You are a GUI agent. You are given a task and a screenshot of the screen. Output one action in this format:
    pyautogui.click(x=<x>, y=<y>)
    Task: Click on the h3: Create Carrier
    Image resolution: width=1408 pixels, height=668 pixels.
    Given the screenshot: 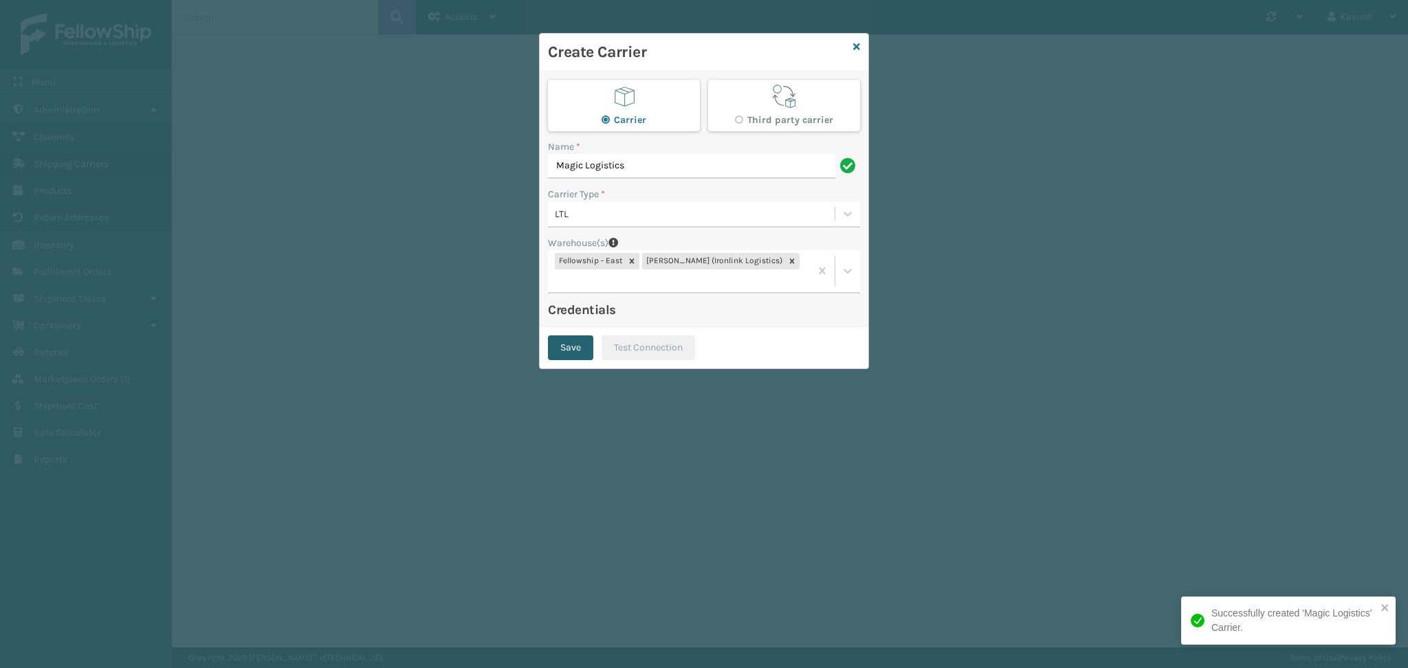 What is the action you would take?
    pyautogui.click(x=698, y=52)
    